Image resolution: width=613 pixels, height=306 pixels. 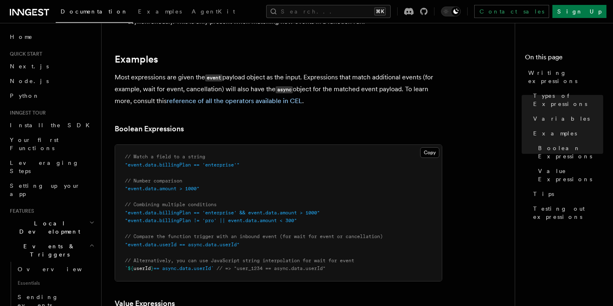 What do you see at coordinates (566, 213) in the screenshot?
I see `a: Testing out expressions` at bounding box center [566, 213].